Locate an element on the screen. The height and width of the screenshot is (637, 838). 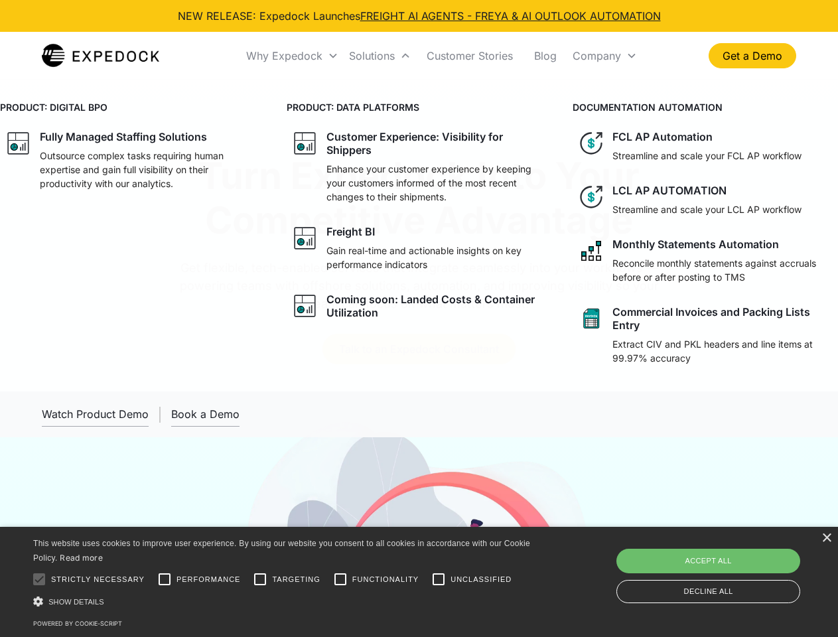
p: Reconcile monthly statements against accruals before or after posting to TMS is located at coordinates (722, 270).